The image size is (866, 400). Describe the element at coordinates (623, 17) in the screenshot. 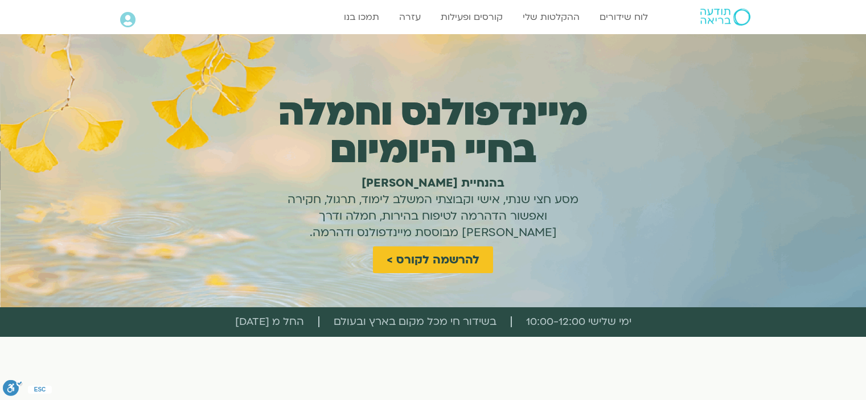

I see `a: לוח שידורים` at that location.